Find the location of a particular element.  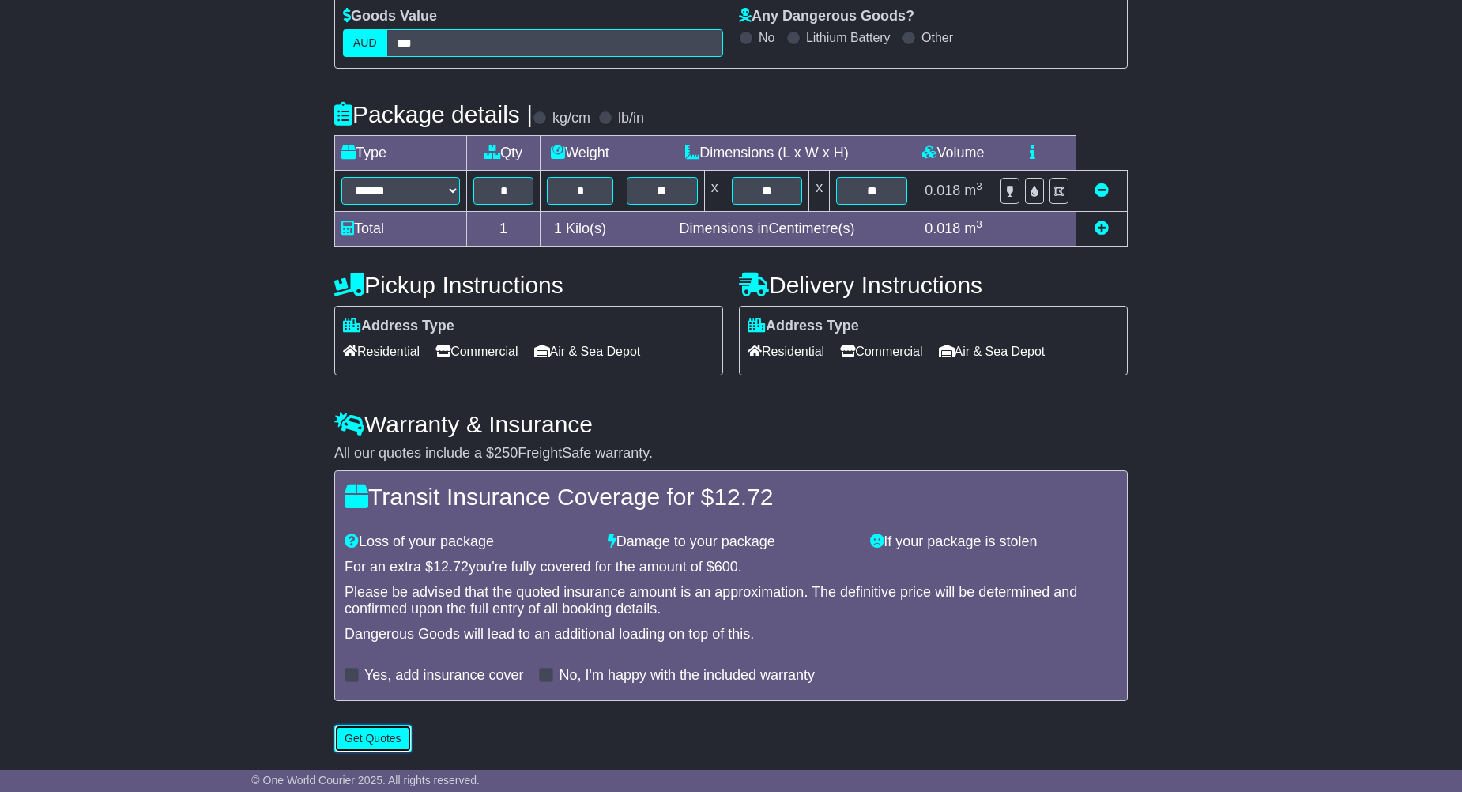

div: Please be advised that the quoted insurance amount is an approximation. The definitive price will... is located at coordinates (731, 601).